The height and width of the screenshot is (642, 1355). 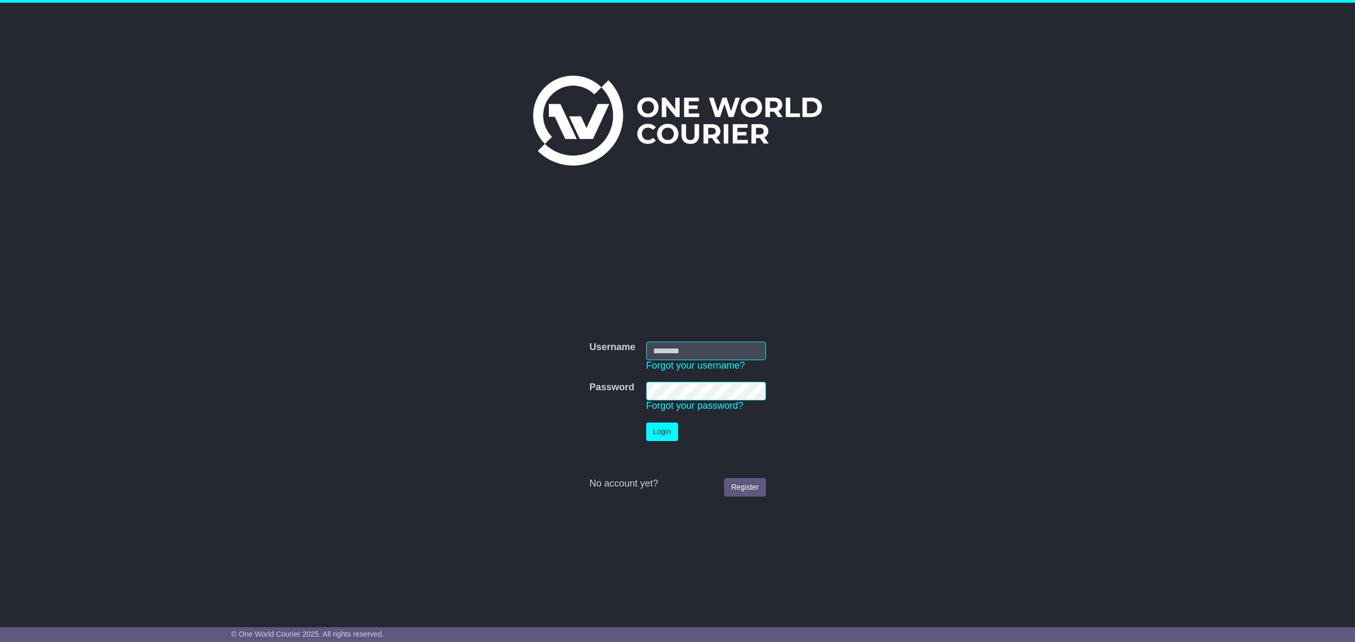 I want to click on label: Username, so click(x=612, y=348).